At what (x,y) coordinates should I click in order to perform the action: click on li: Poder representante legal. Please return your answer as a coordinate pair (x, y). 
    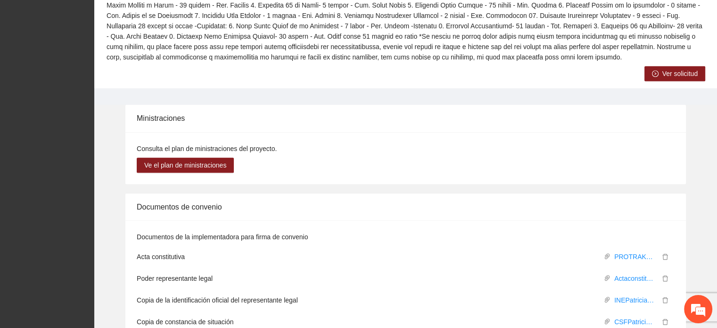
    Looking at the image, I should click on (405, 278).